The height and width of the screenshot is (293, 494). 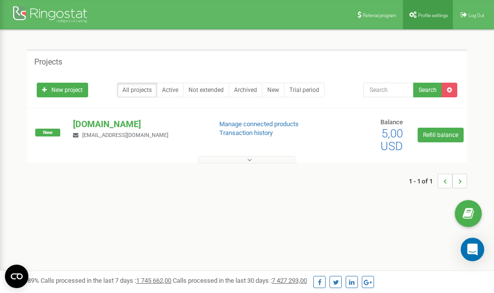 What do you see at coordinates (304, 90) in the screenshot?
I see `a: Trial period` at bounding box center [304, 90].